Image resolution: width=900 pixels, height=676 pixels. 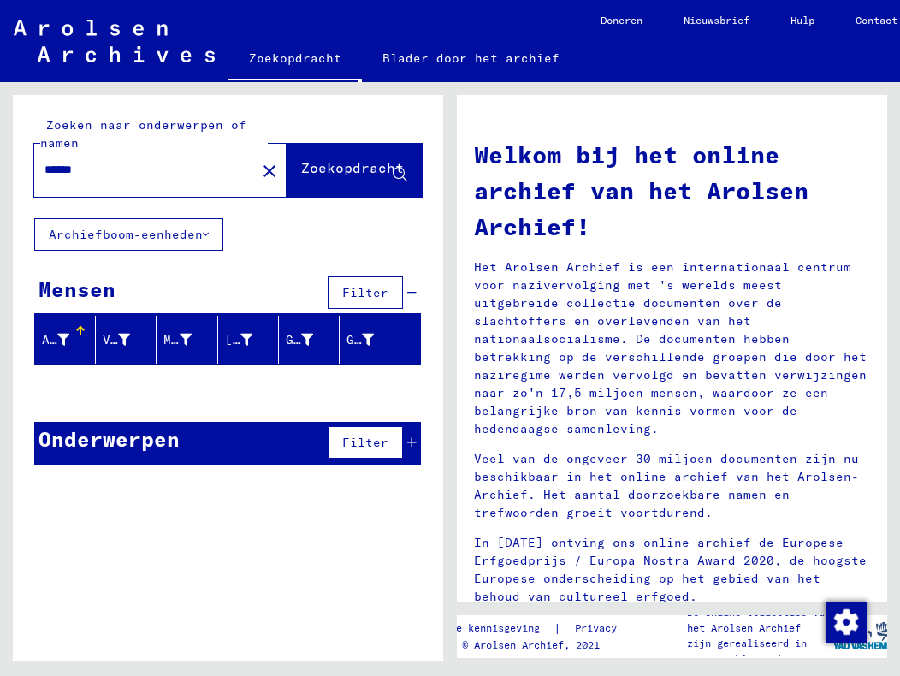 What do you see at coordinates (143, 133) in the screenshot?
I see `font: Zoeken naar onderwerpen of namen` at bounding box center [143, 133].